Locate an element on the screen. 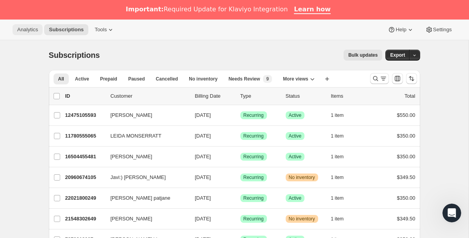 The height and width of the screenshot is (238, 469). span: $550.00 is located at coordinates (406, 115).